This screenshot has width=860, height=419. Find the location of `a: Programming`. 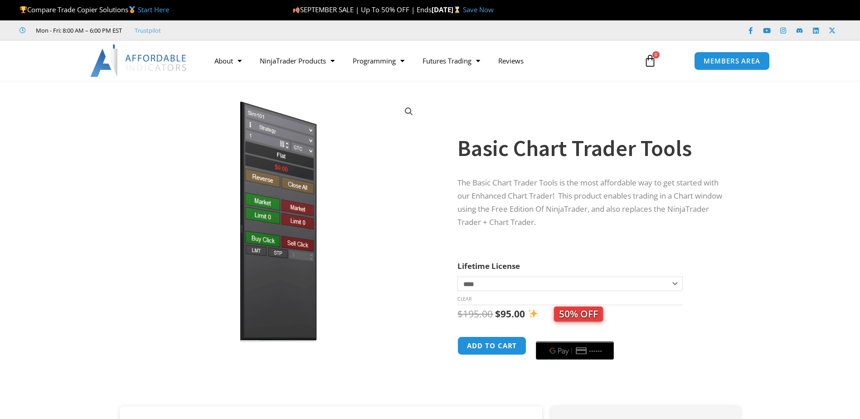

a: Programming is located at coordinates (378, 61).